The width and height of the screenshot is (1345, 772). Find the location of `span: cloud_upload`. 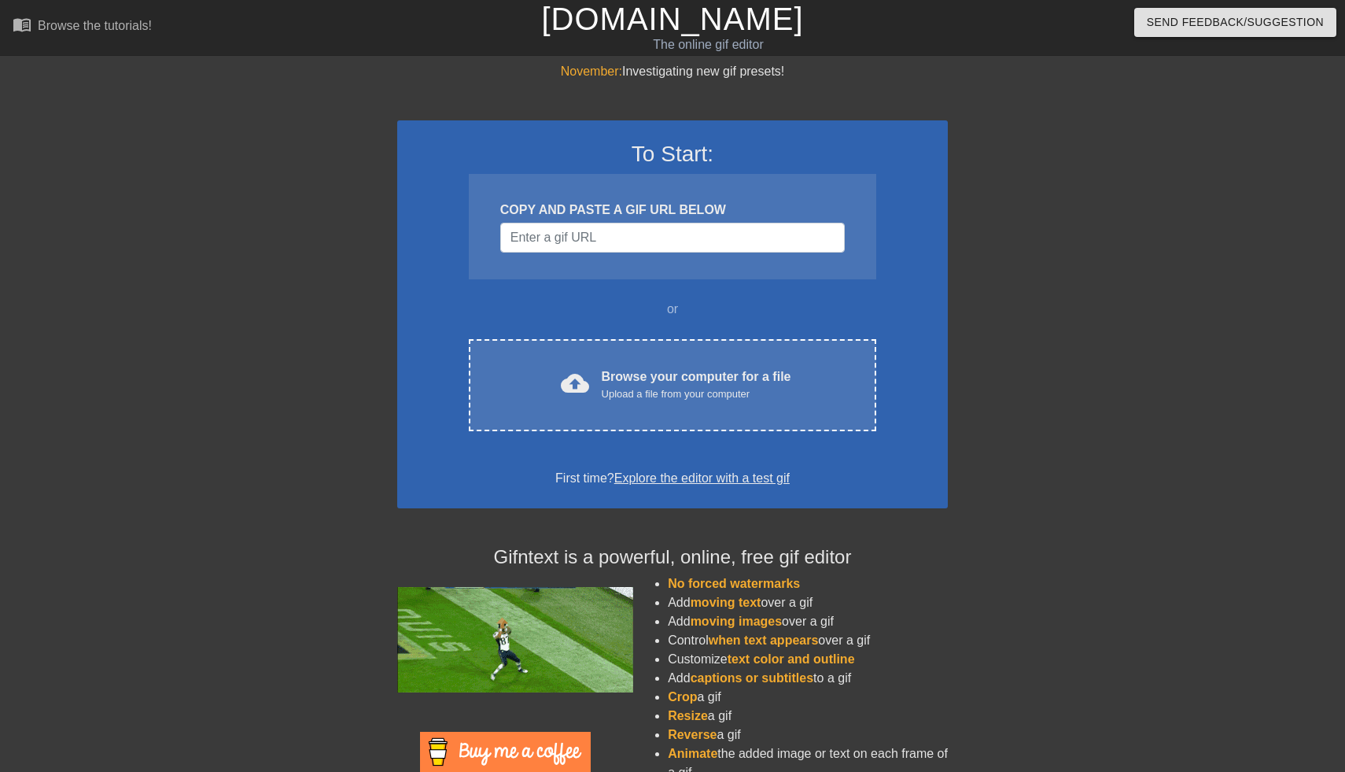

span: cloud_upload is located at coordinates (575, 383).